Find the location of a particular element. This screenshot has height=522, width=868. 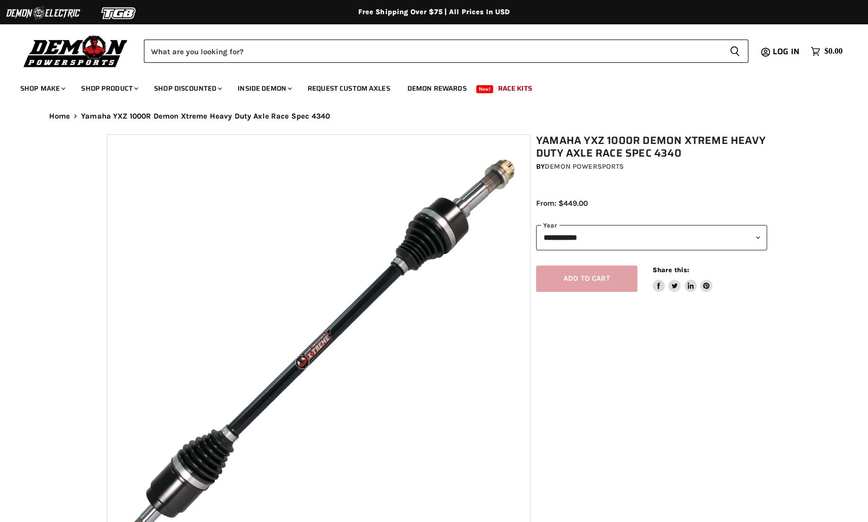

span: Yamaha YXZ 1000R Demon Xtreme Heavy Duty Axle Race Spec 4340 is located at coordinates (205, 116).